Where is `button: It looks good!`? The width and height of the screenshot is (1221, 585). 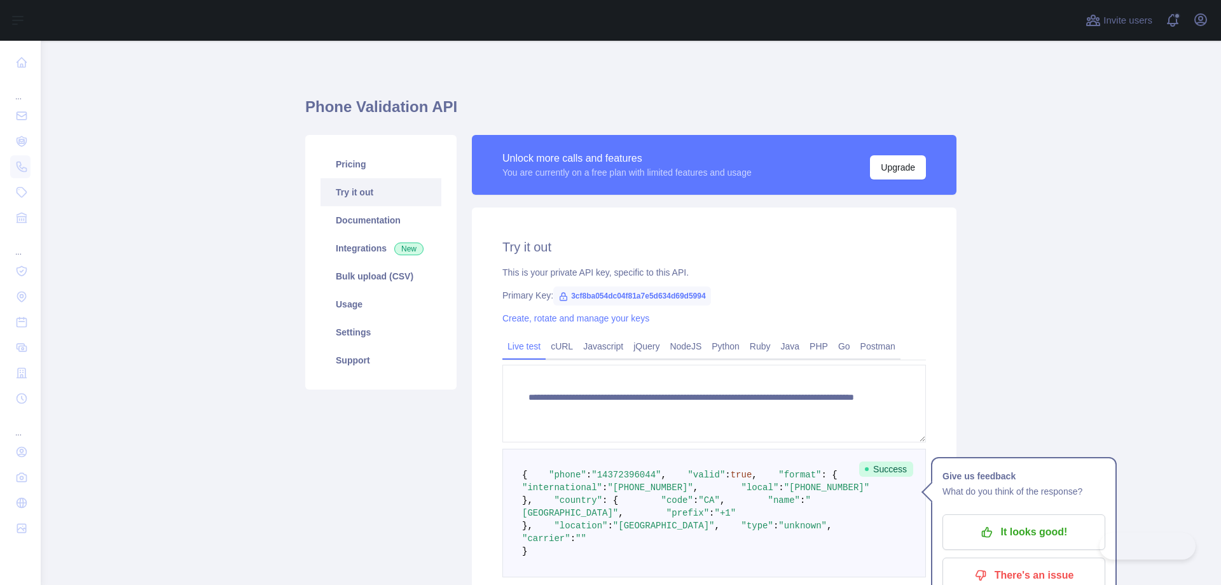
button: It looks good! is located at coordinates (1024, 532).